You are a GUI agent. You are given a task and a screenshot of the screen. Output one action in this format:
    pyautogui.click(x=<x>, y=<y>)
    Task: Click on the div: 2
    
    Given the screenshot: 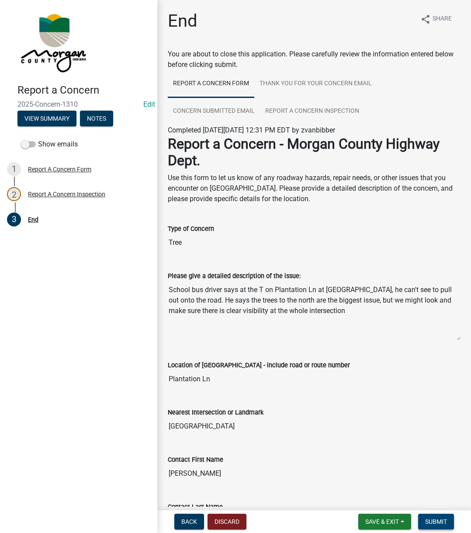 What is the action you would take?
    pyautogui.click(x=14, y=194)
    